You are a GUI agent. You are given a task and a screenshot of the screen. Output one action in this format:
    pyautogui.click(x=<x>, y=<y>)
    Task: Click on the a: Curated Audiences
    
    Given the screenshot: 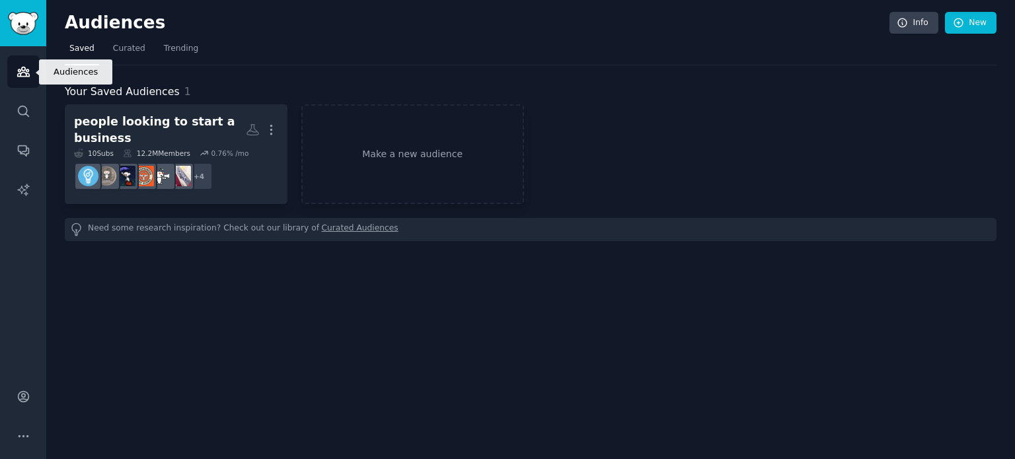 What is the action you would take?
    pyautogui.click(x=360, y=229)
    